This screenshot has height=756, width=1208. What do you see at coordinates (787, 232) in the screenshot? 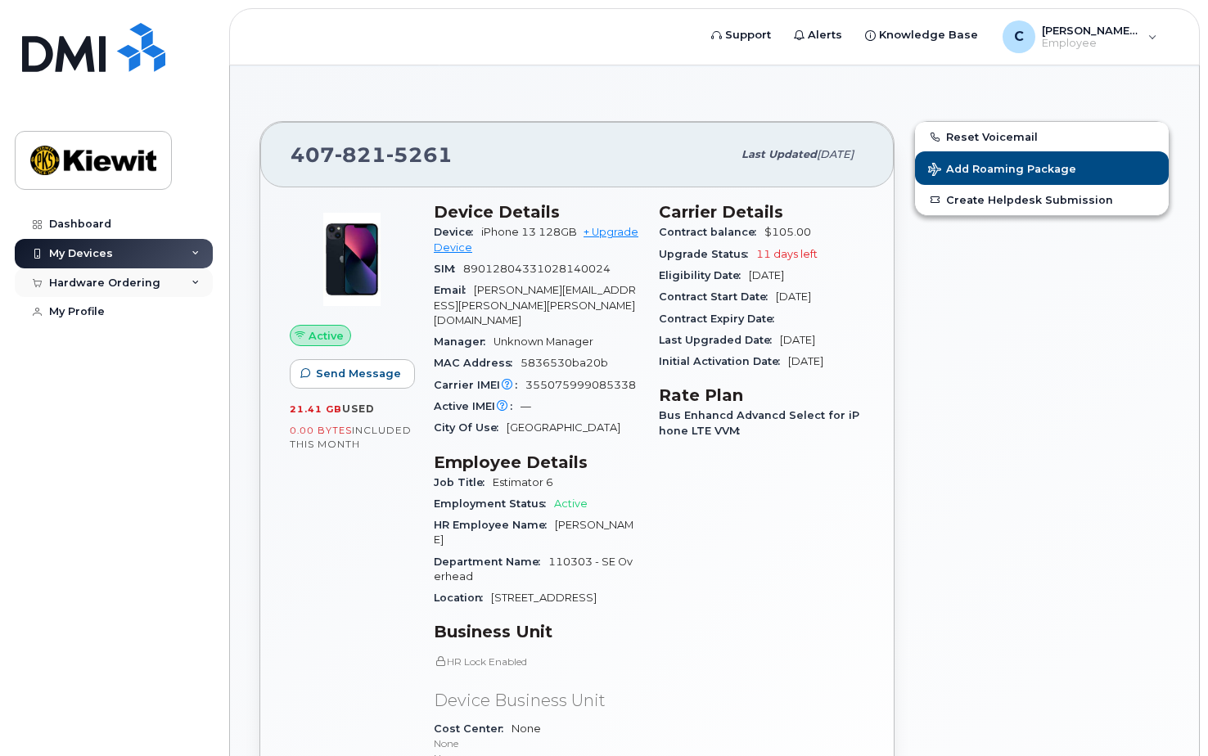
I see `span: $105.00` at bounding box center [787, 232].